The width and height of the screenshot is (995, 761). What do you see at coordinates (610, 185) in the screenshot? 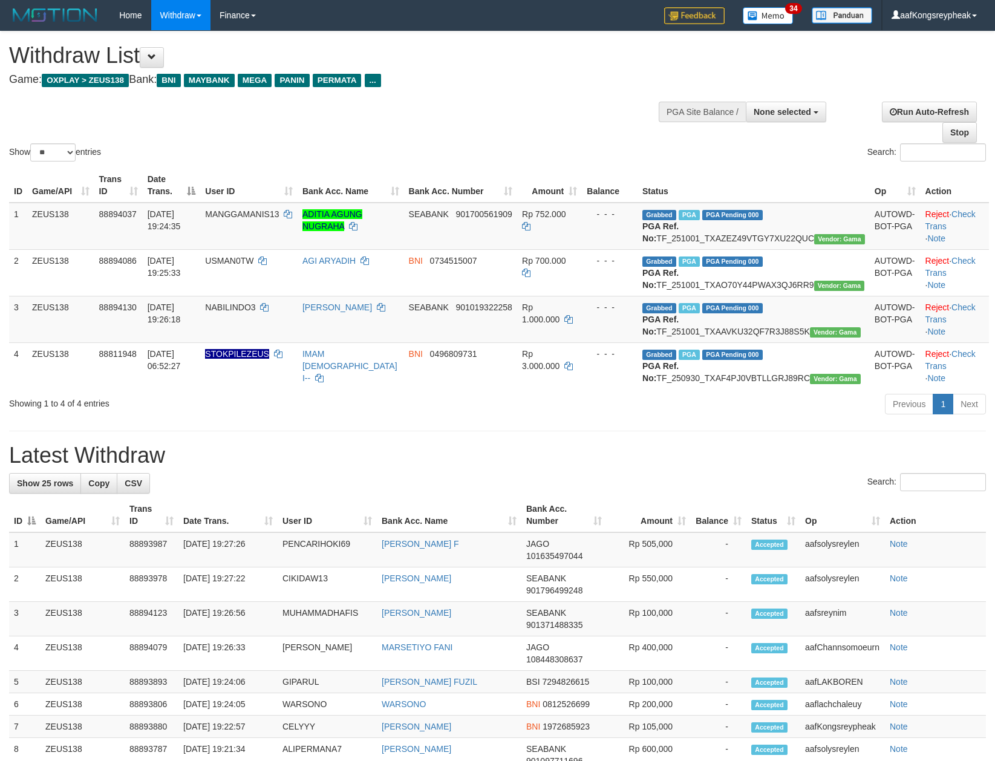
I see `th: Balance` at bounding box center [610, 185].